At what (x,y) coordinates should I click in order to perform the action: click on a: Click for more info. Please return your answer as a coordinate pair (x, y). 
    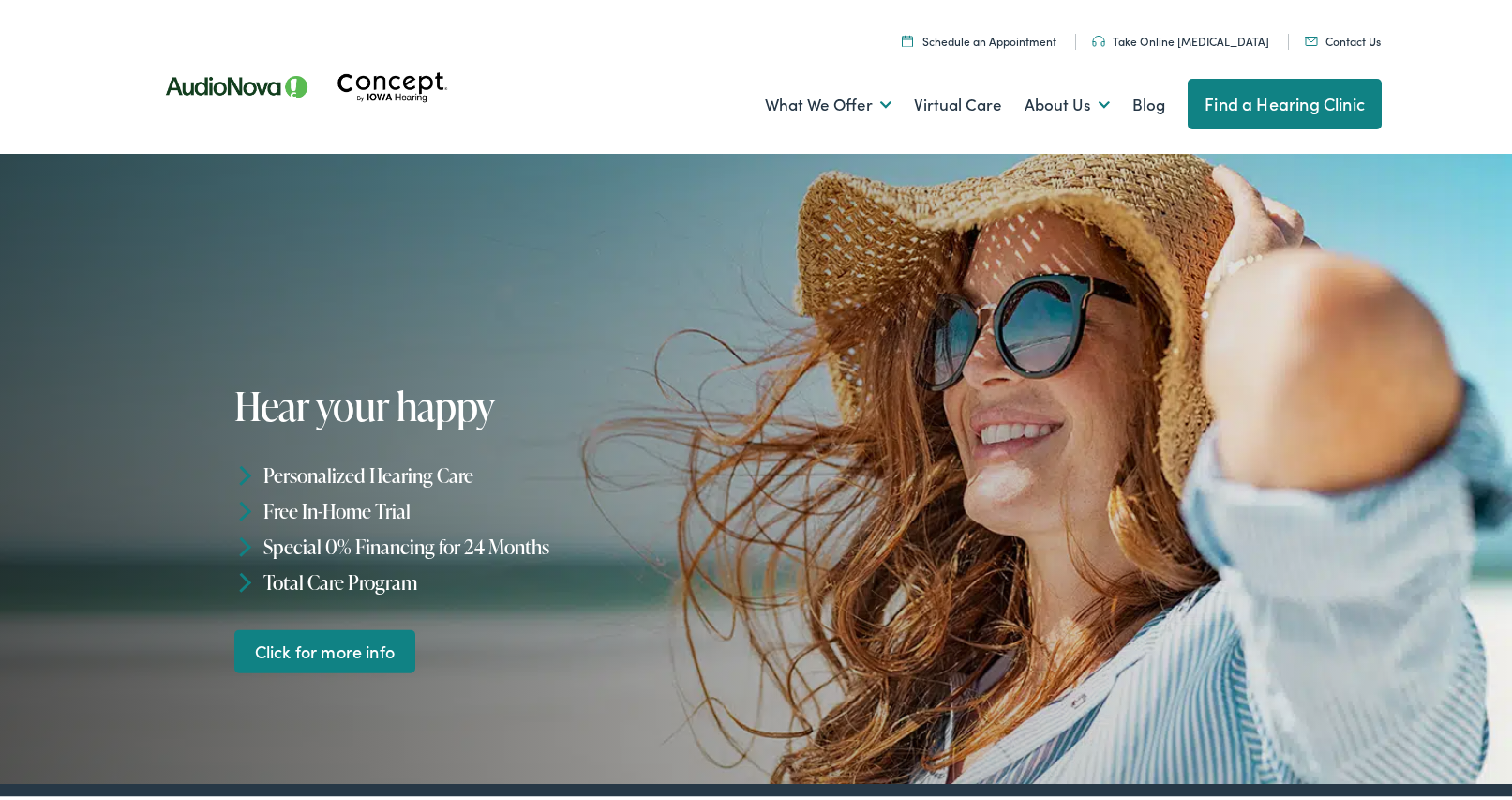
    Looking at the image, I should click on (324, 647).